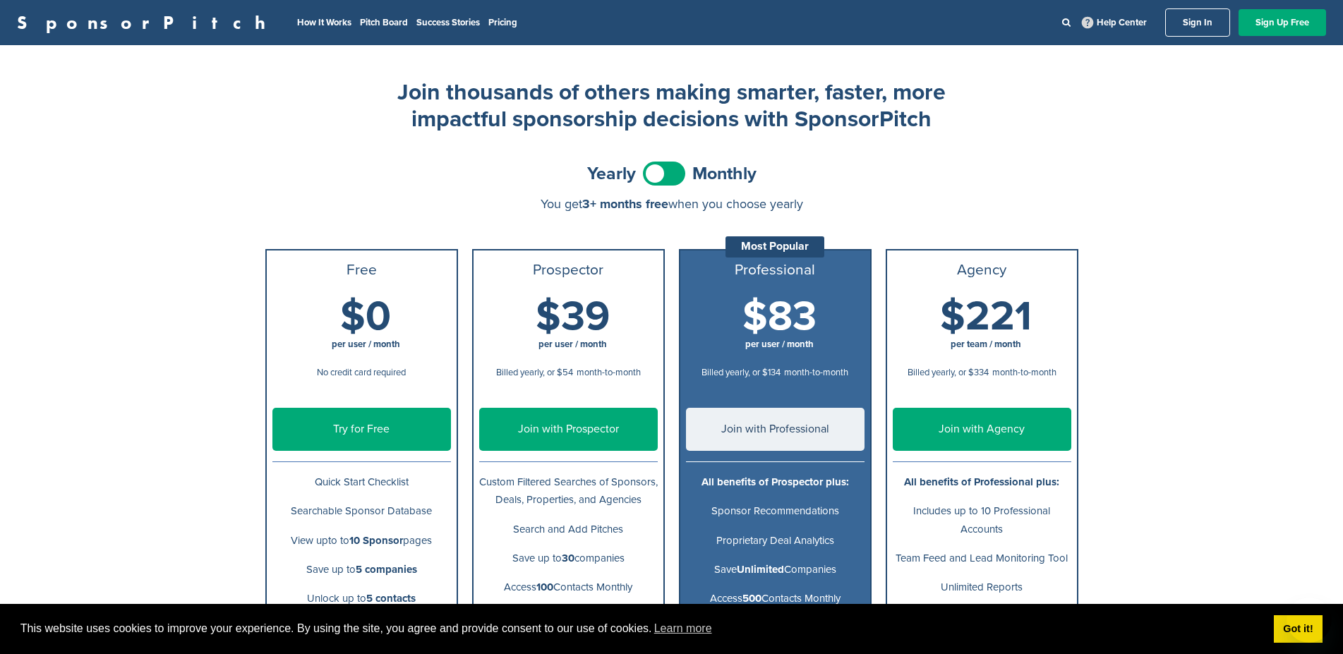  I want to click on span: No credit card required, so click(361, 373).